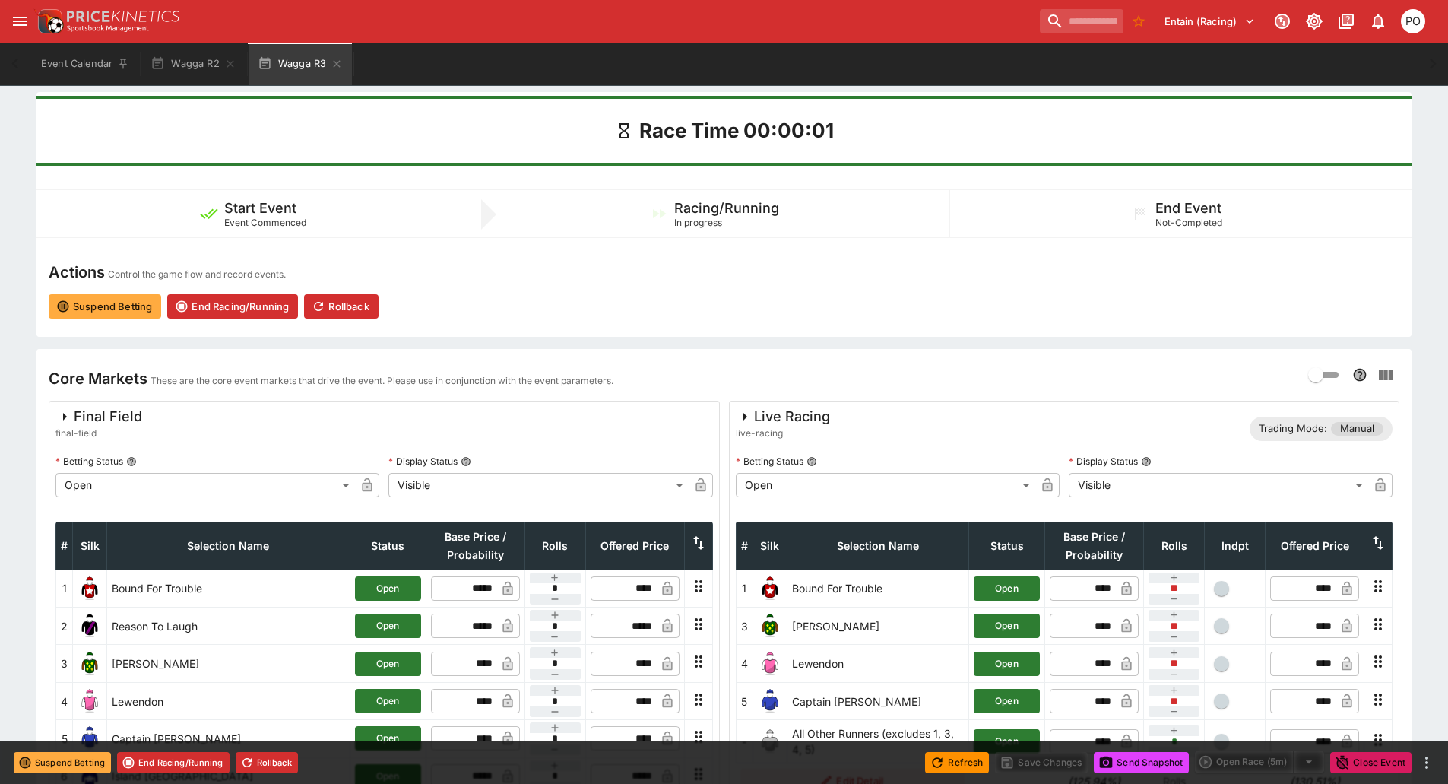  What do you see at coordinates (132, 461) in the screenshot?
I see `button: Betting Status` at bounding box center [132, 461].